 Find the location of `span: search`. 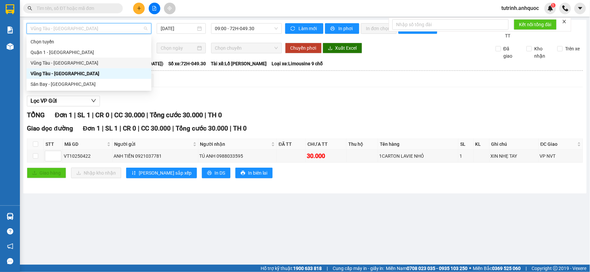

span: search is located at coordinates (30, 8).